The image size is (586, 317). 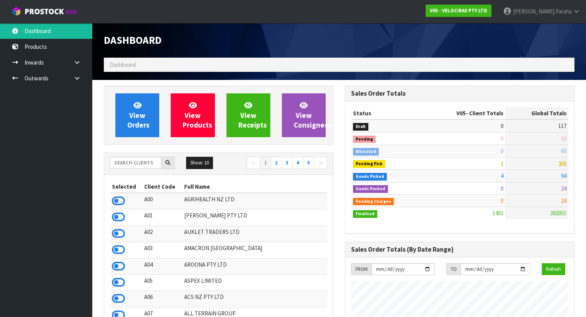 I want to click on span: 94, so click(x=564, y=176).